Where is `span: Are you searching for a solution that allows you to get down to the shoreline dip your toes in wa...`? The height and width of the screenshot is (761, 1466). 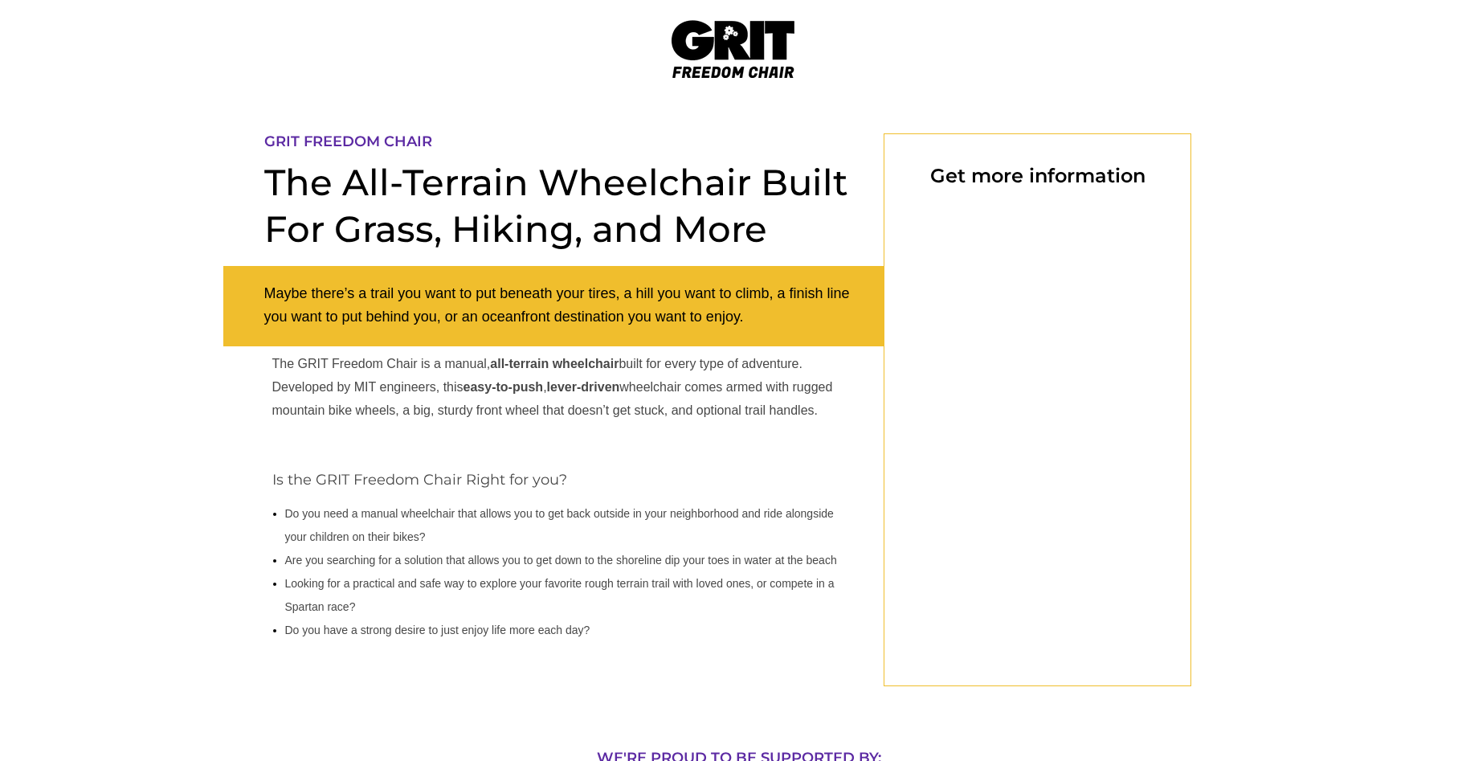 span: Are you searching for a solution that allows you to get down to the shoreline dip your toes in wa... is located at coordinates (561, 560).